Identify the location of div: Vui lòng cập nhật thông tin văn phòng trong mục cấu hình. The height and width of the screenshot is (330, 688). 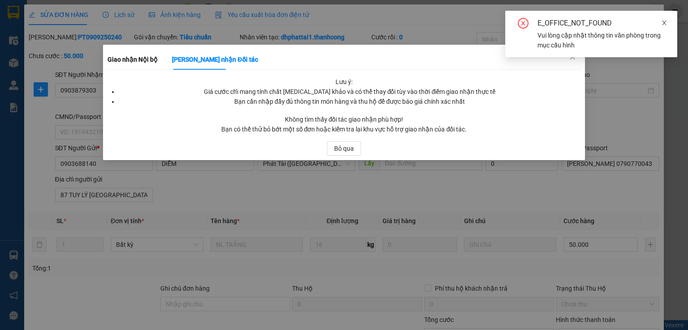
(602, 40).